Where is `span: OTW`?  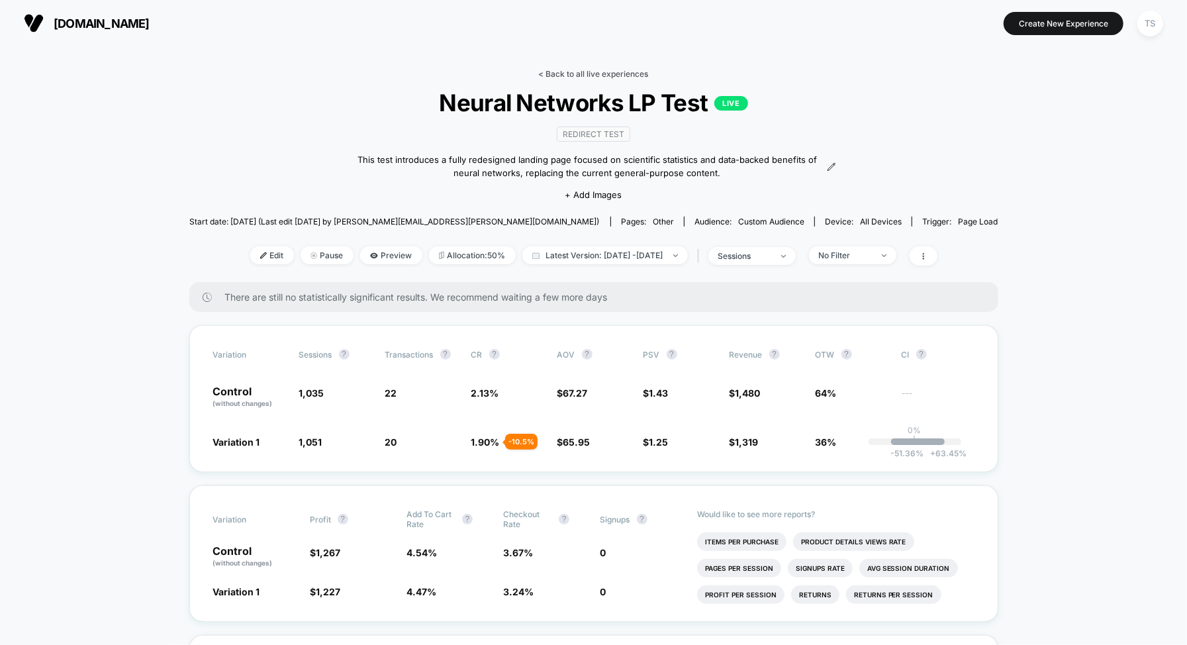 span: OTW is located at coordinates (852, 354).